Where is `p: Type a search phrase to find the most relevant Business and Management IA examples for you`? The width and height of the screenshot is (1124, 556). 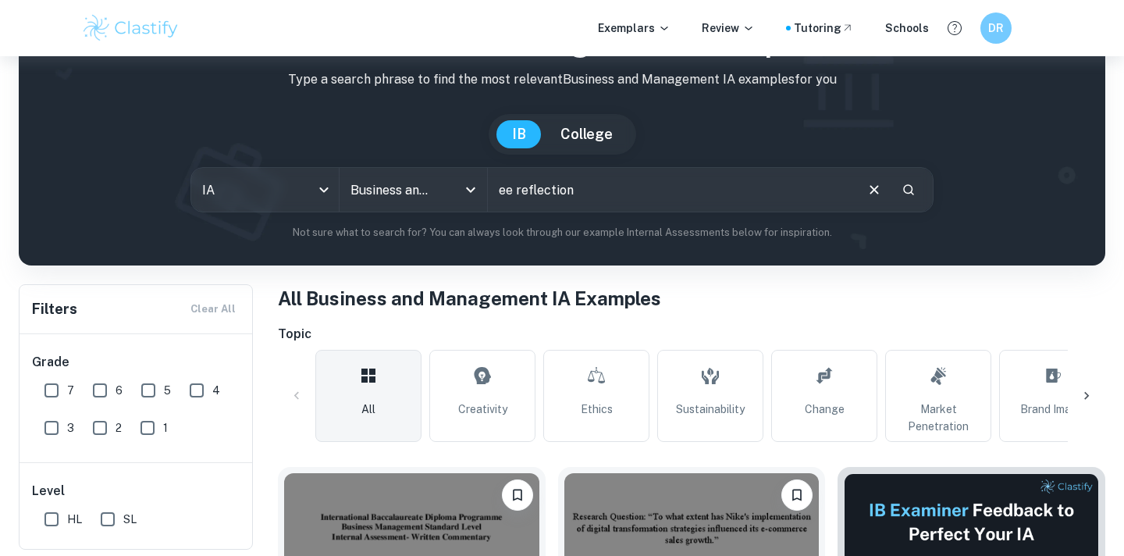 p: Type a search phrase to find the most relevant Business and Management IA examples for you is located at coordinates (562, 80).